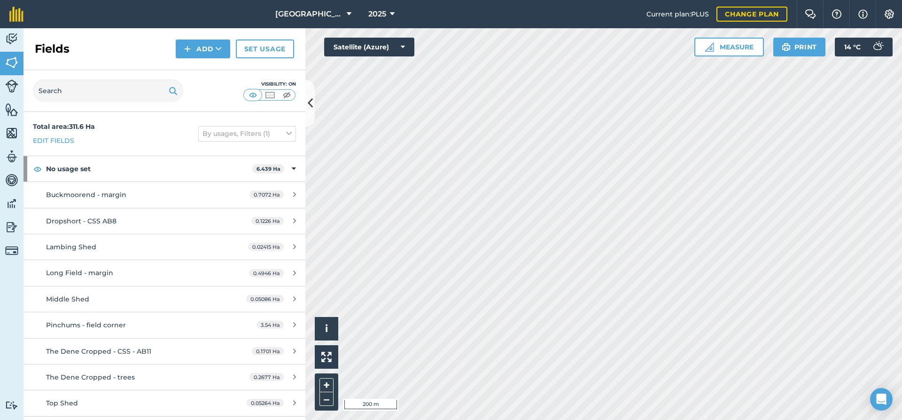  What do you see at coordinates (327, 328) in the screenshot?
I see `span: i` at bounding box center [327, 328].